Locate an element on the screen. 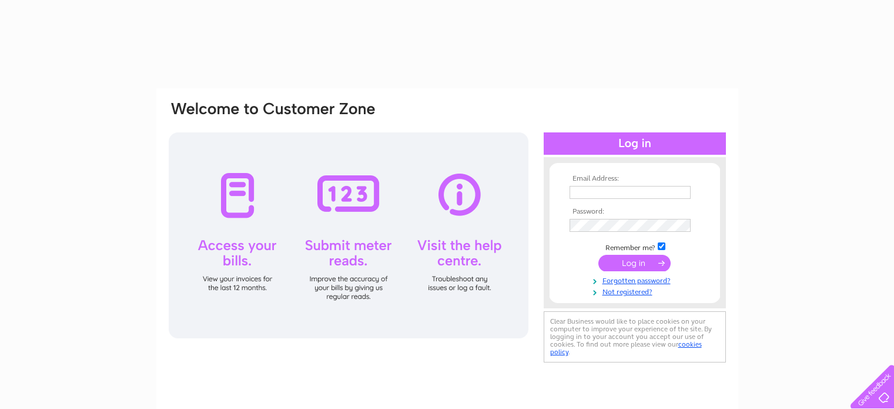 The image size is (894, 409). td: Remember me? is located at coordinates (635, 246).